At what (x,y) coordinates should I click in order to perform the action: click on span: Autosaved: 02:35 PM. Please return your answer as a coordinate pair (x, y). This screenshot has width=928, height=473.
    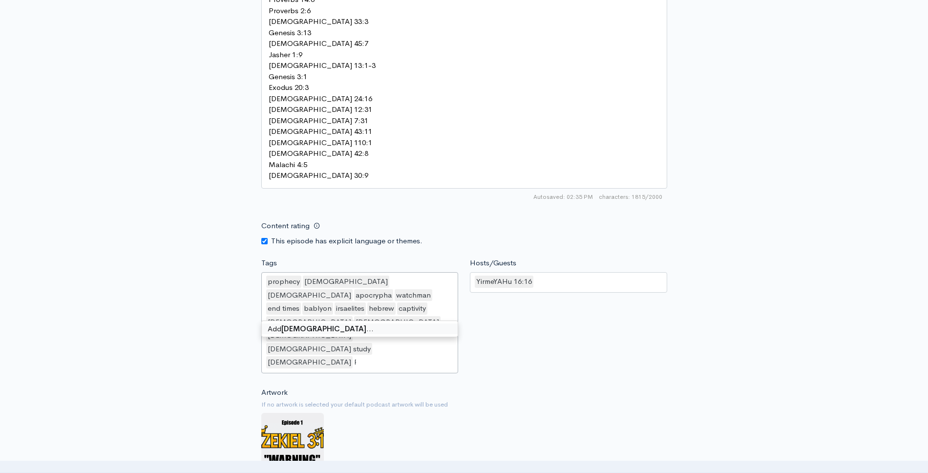
    Looking at the image, I should click on (563, 197).